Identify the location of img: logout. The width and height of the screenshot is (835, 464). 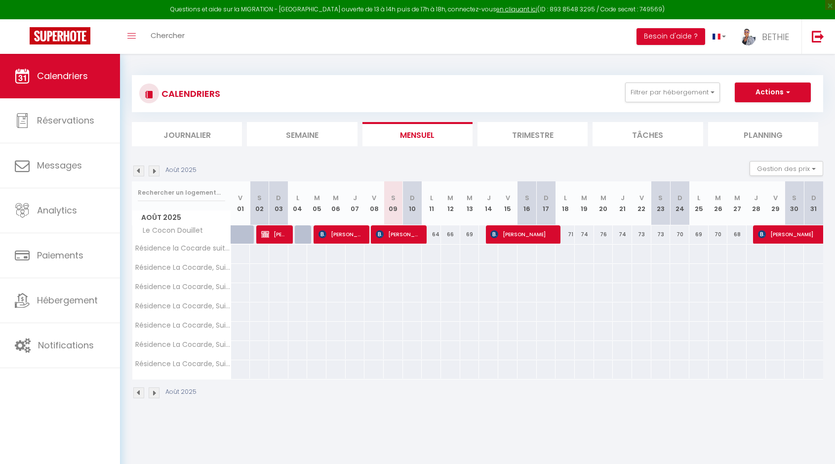
(818, 36).